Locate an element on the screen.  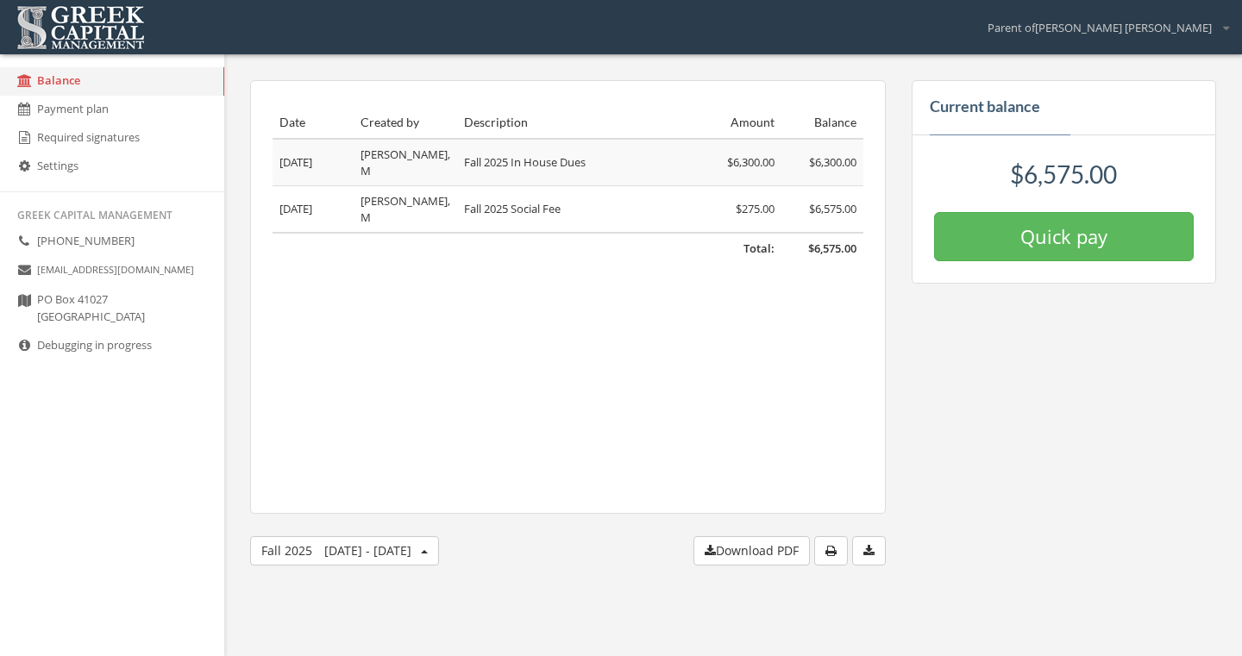
span: Fall 2025 is located at coordinates (336, 550).